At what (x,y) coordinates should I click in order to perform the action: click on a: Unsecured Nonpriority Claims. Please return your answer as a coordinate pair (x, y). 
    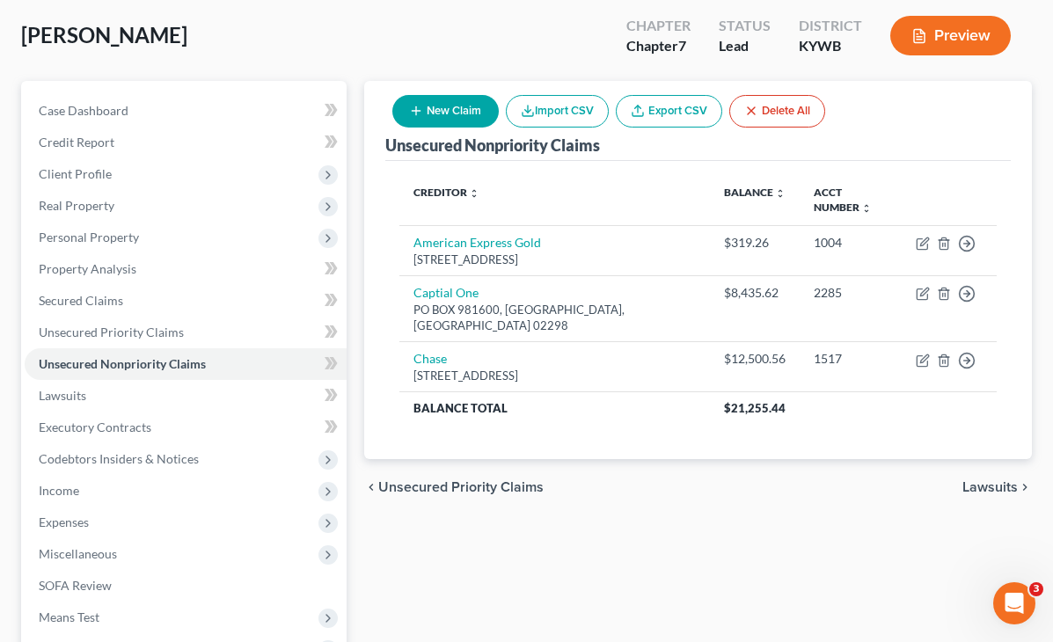
    Looking at the image, I should click on (186, 364).